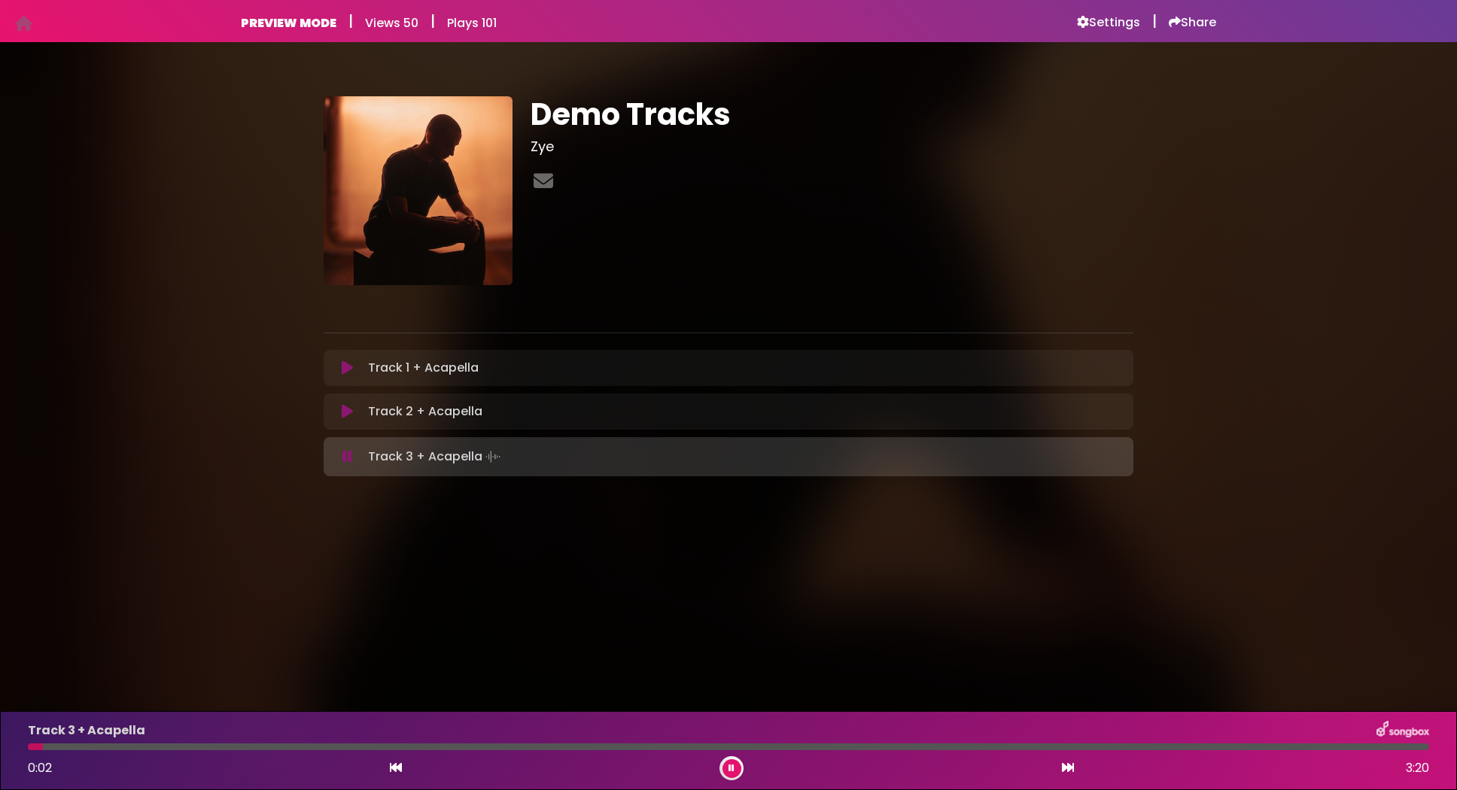 Image resolution: width=1457 pixels, height=790 pixels. Describe the element at coordinates (493, 457) in the screenshot. I see `img: waveform4.gif` at that location.